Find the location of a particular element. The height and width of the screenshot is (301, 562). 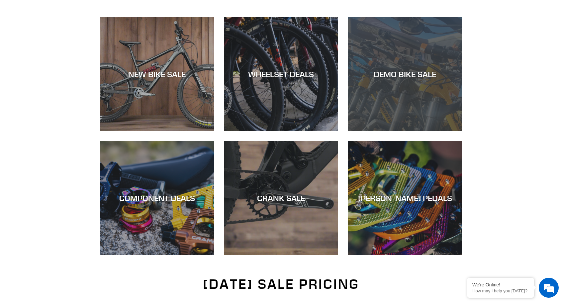

div: WHEELSET DEALS is located at coordinates (281, 74).